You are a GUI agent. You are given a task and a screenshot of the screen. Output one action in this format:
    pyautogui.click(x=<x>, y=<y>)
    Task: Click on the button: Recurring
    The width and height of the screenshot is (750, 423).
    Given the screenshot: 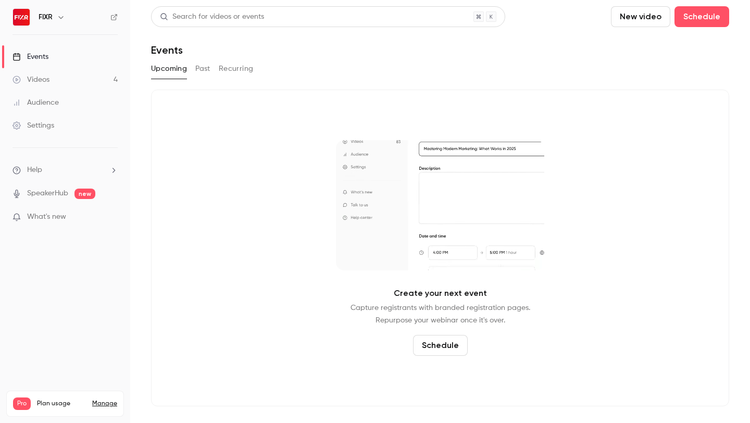 What is the action you would take?
    pyautogui.click(x=236, y=69)
    